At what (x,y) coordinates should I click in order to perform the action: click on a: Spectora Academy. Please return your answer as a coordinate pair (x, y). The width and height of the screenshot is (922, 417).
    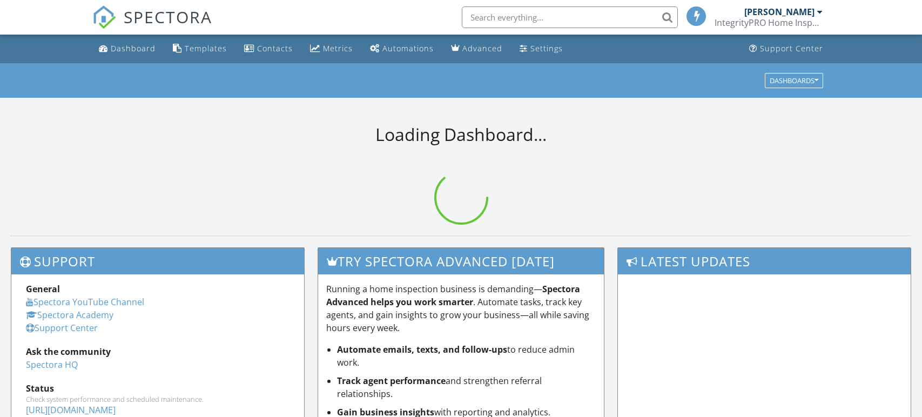
    Looking at the image, I should click on (70, 315).